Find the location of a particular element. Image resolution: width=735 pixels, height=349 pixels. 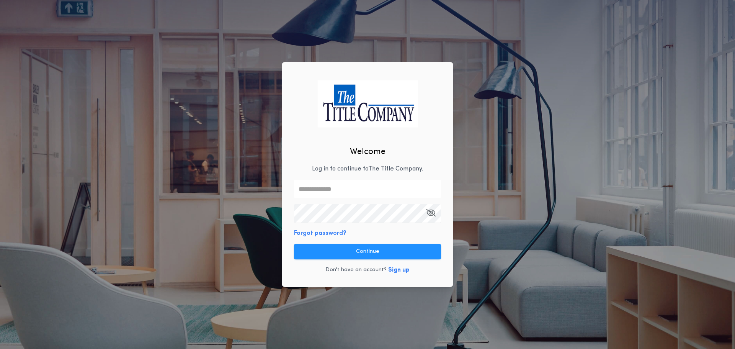

p: Don't have an account? is located at coordinates (356, 270).